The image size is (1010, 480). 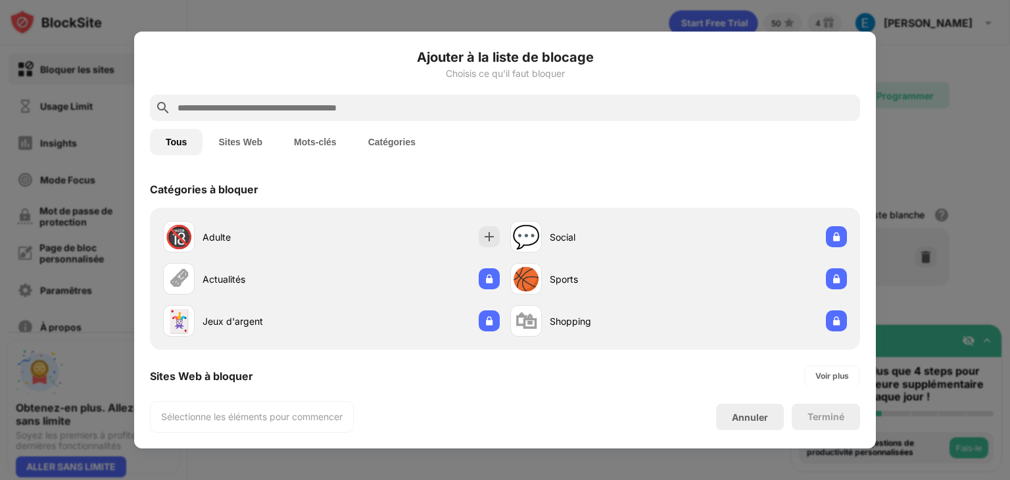 What do you see at coordinates (267, 321) in the screenshot?
I see `div: Jeux d'argent` at bounding box center [267, 321].